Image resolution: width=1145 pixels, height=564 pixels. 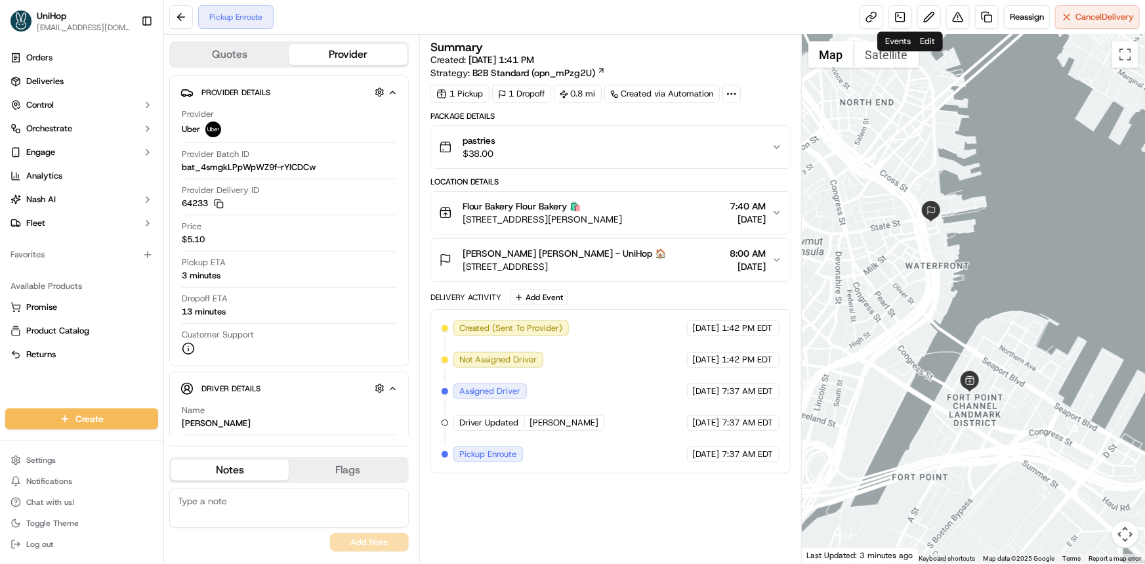 What do you see at coordinates (81, 354) in the screenshot?
I see `a: Returns` at bounding box center [81, 354].